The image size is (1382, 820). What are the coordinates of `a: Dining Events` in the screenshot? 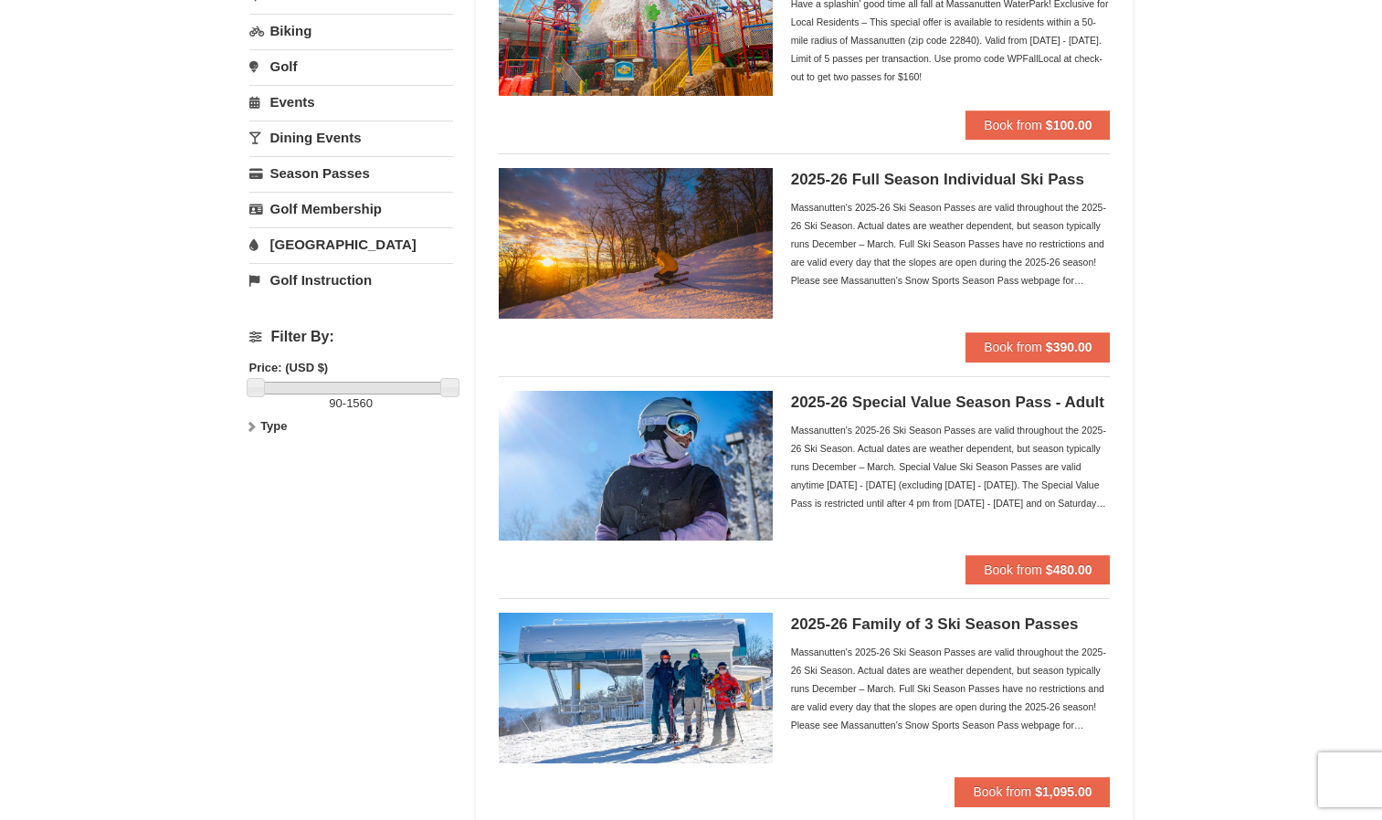 It's located at (351, 137).